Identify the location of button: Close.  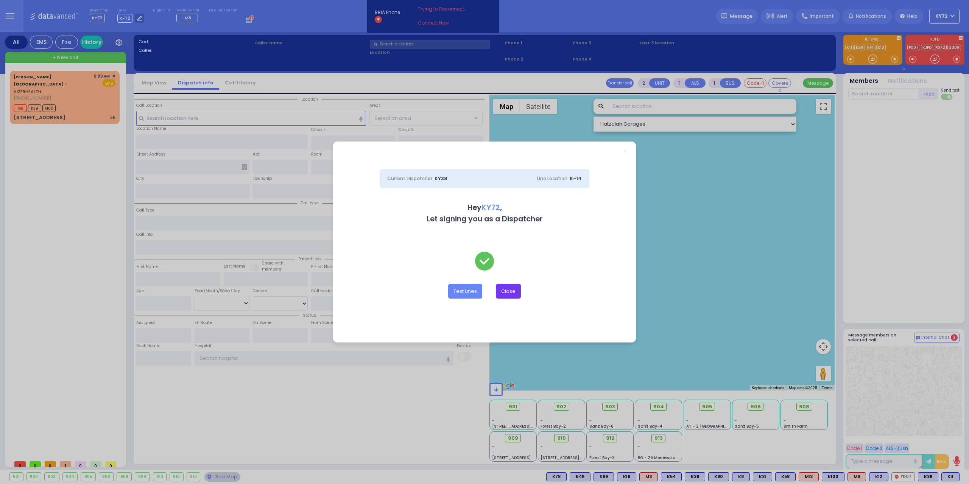
(509, 291).